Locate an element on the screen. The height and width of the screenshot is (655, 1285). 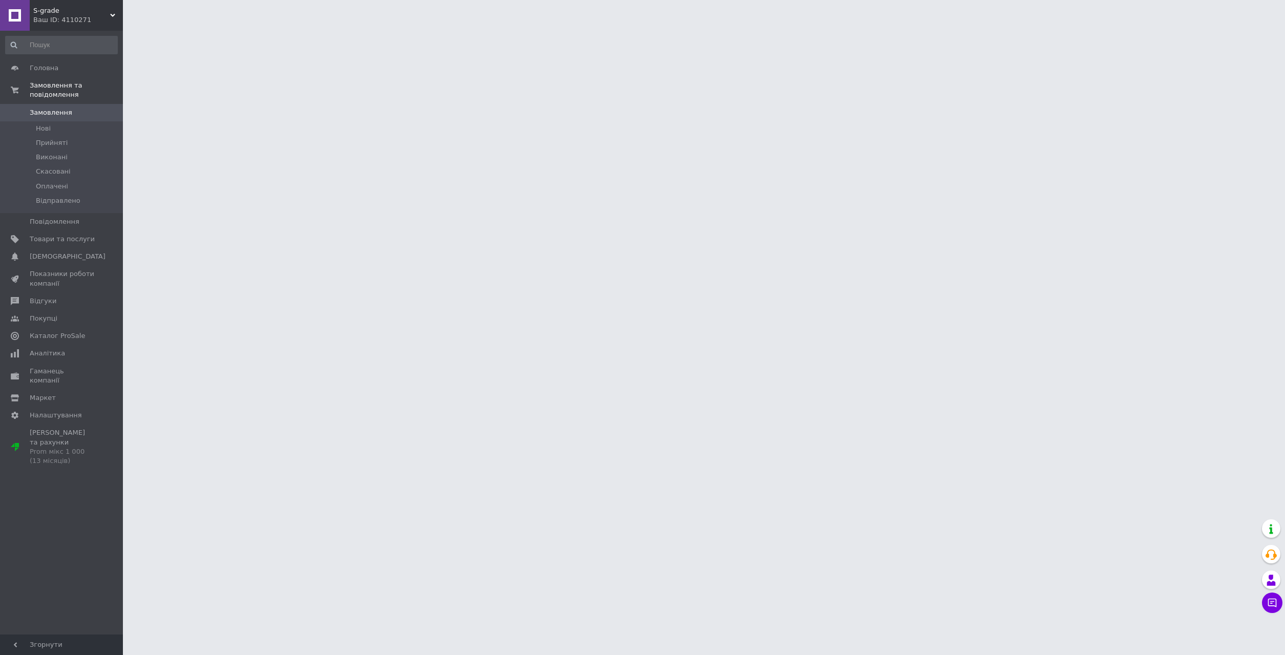
span: Відгуки is located at coordinates (43, 301).